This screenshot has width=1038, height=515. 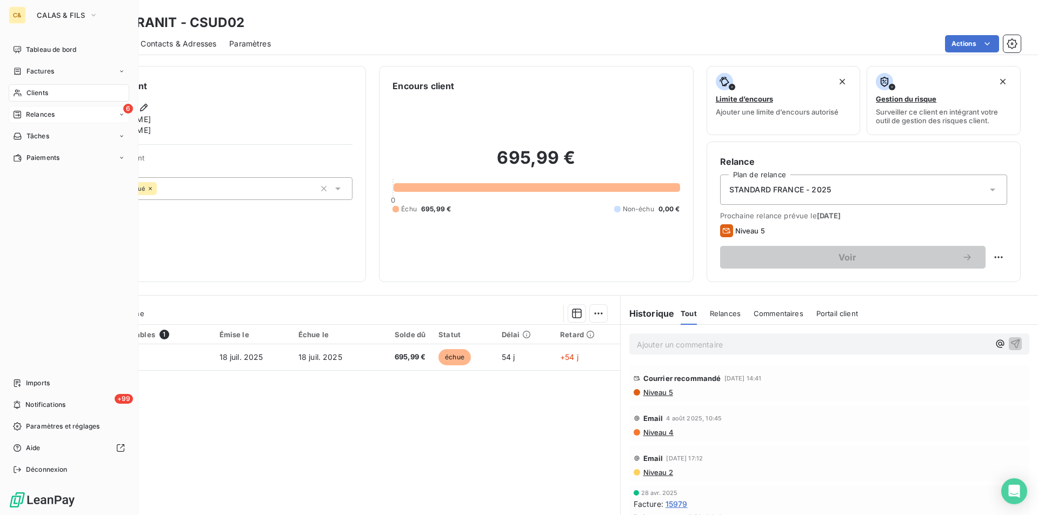 I want to click on span: Imports, so click(x=38, y=383).